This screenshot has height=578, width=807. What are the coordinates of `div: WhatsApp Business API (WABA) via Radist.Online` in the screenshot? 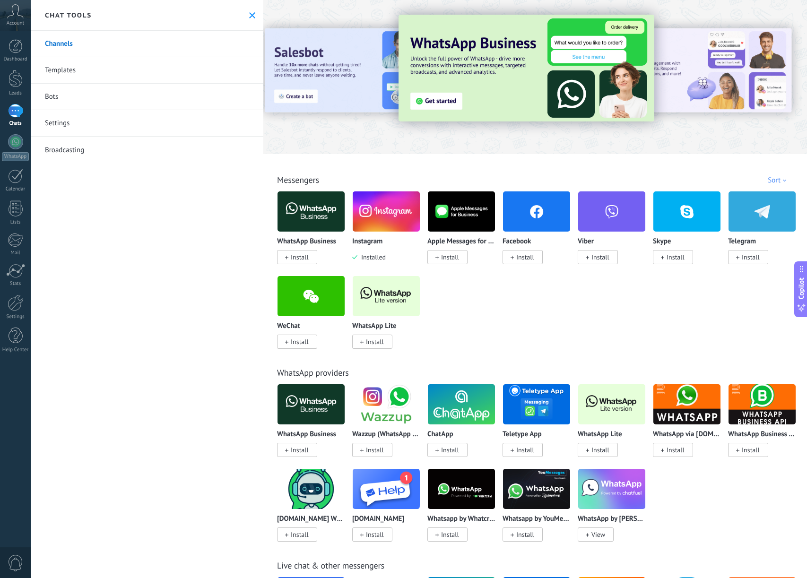 It's located at (766, 426).